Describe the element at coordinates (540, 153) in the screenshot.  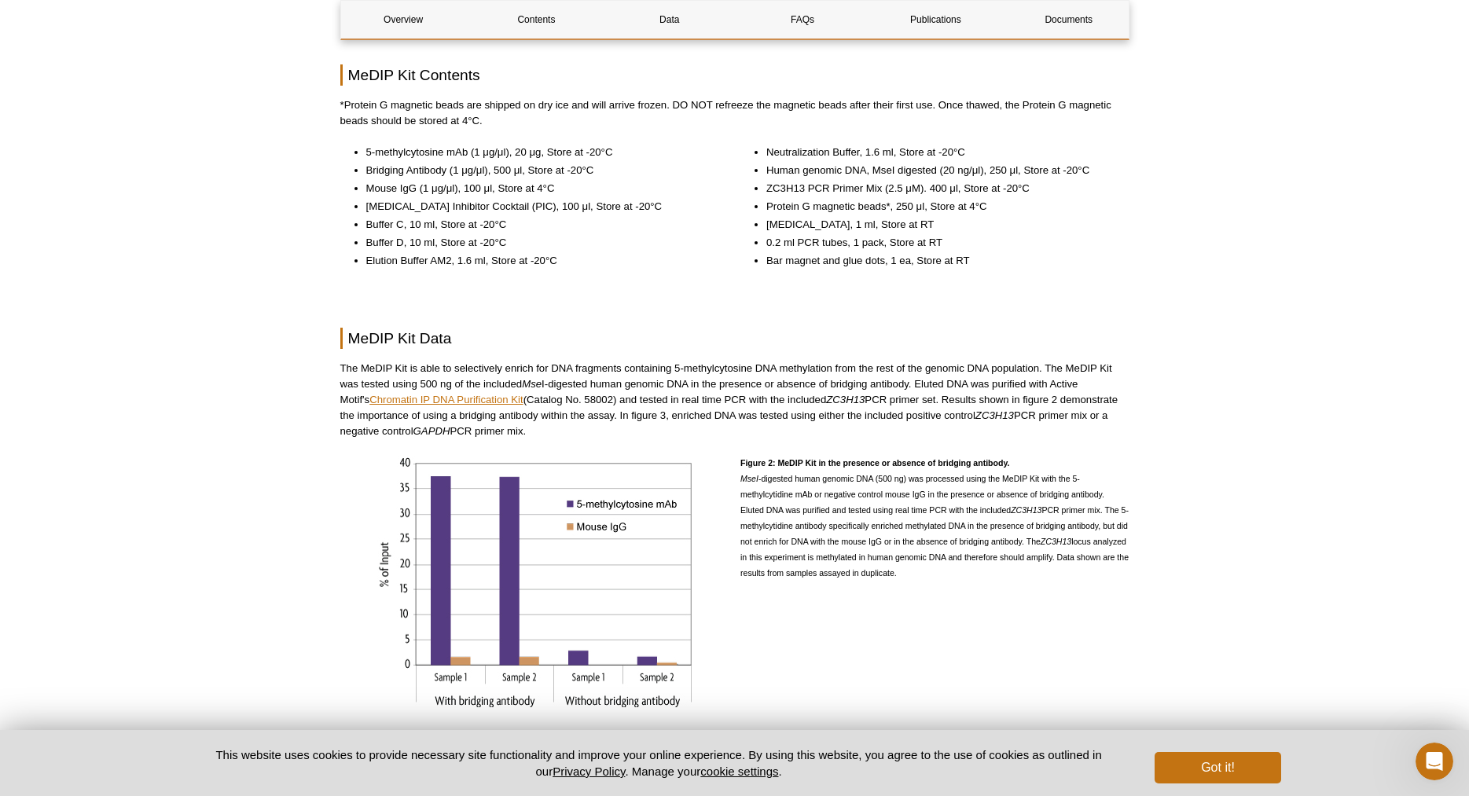
I see `li: 5-methylcytosine mAb (1 μg/μl), 20 μg, Store at -20°C` at that location.